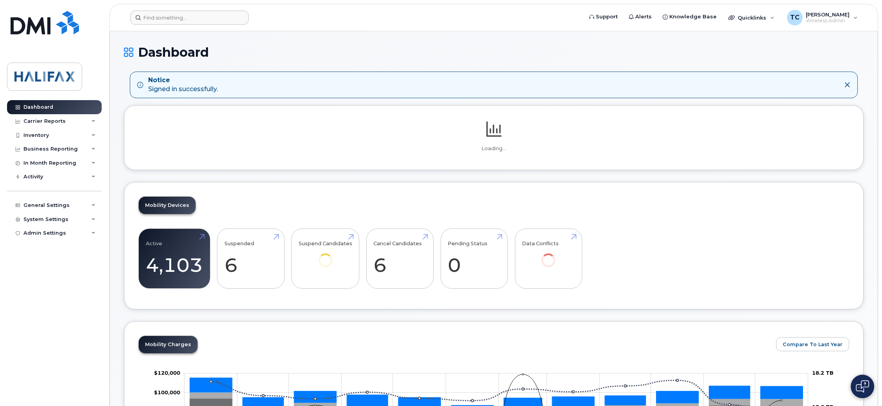  I want to click on strong: Notice, so click(183, 80).